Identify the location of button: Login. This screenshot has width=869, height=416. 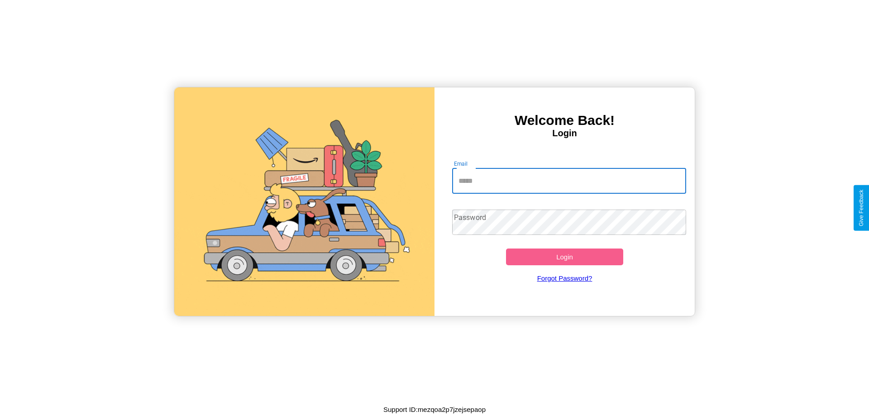
(564, 257).